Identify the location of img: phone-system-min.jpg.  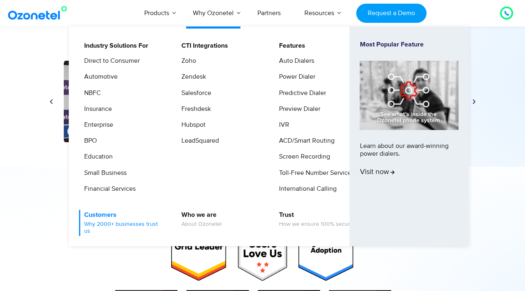
(409, 95).